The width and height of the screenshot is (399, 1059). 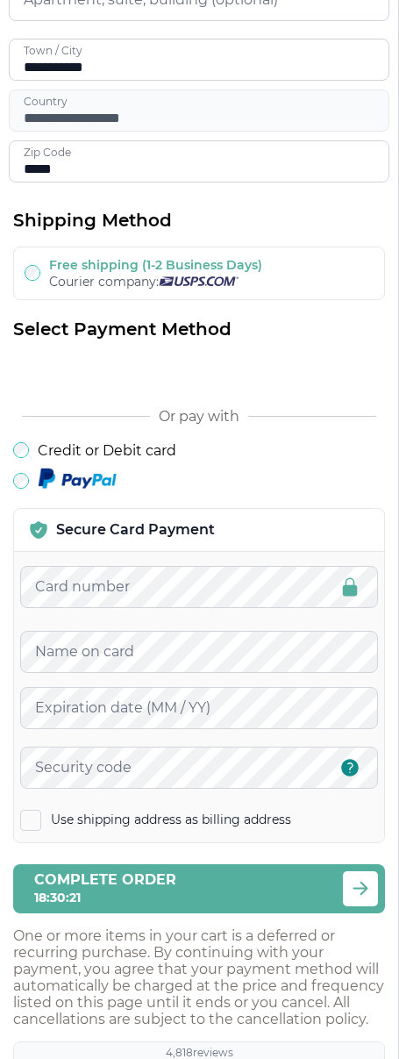 What do you see at coordinates (105, 879) in the screenshot?
I see `span: Complete order` at bounding box center [105, 879].